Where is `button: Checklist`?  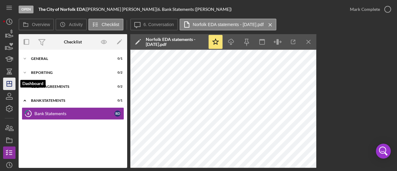 button: Checklist is located at coordinates (106, 25).